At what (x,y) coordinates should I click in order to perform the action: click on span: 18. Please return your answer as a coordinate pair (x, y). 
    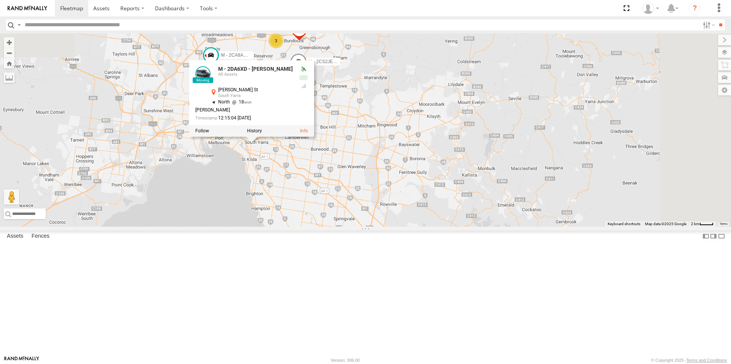
    Looking at the image, I should click on (241, 102).